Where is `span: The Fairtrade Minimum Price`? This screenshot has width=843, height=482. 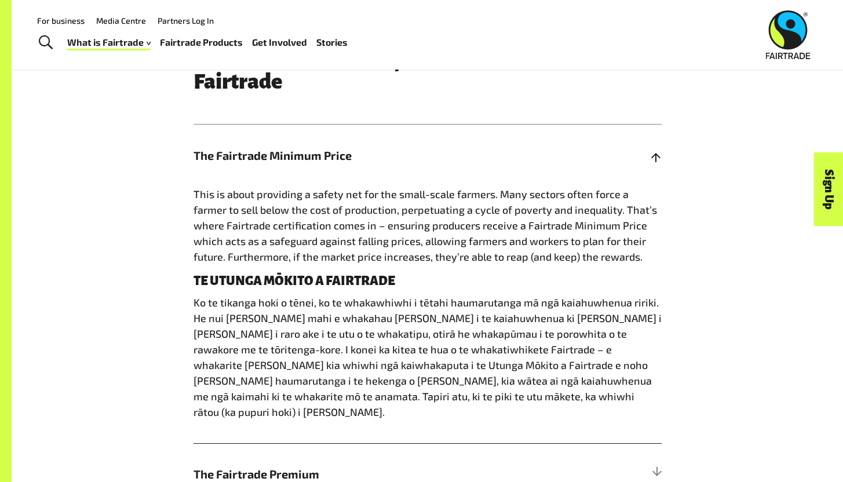 span: The Fairtrade Minimum Price is located at coordinates (369, 155).